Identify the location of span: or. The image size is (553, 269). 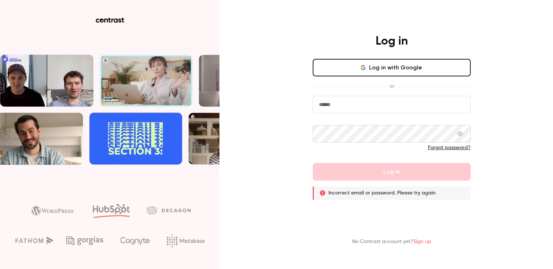
(392, 86).